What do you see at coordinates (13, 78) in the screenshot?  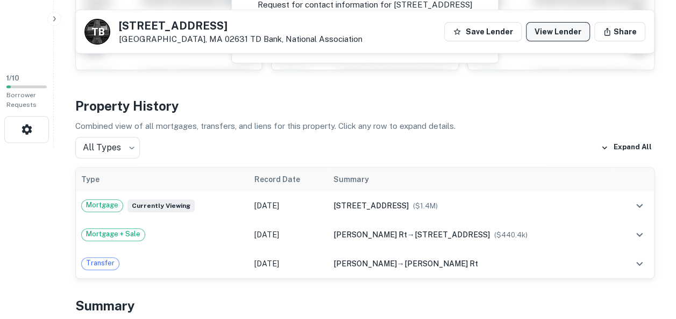 I see `span: 1 / 10` at bounding box center [13, 78].